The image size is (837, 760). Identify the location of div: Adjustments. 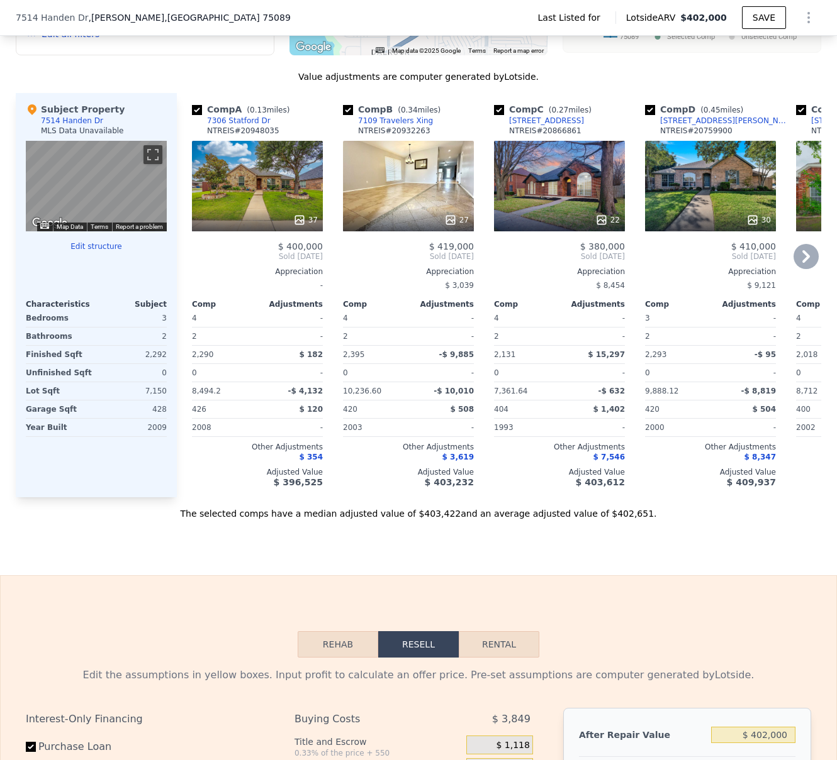
(743, 304).